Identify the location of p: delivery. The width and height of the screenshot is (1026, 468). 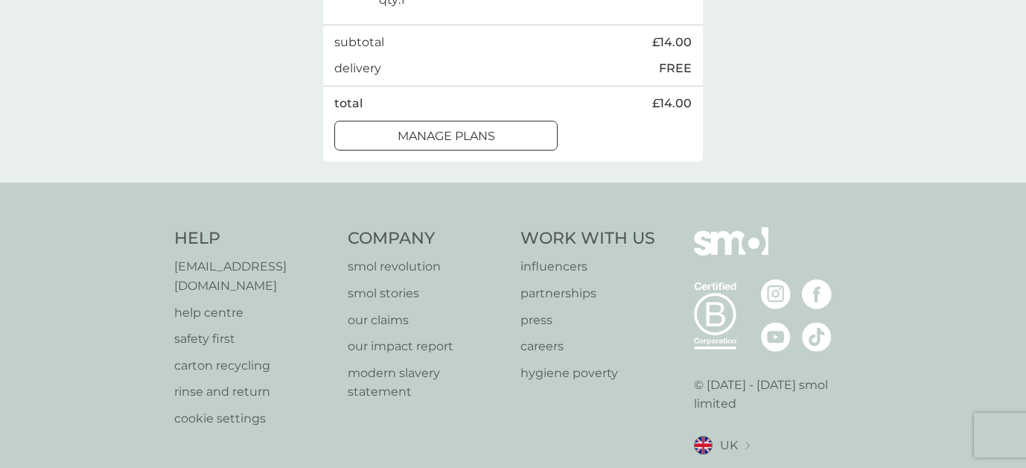
(357, 69).